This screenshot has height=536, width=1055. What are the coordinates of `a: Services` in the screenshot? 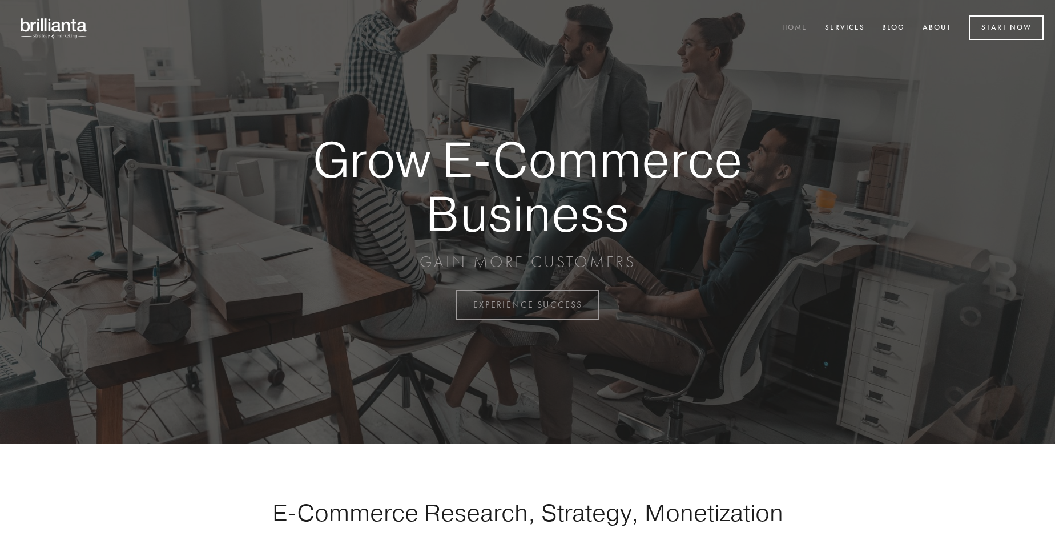 It's located at (845, 28).